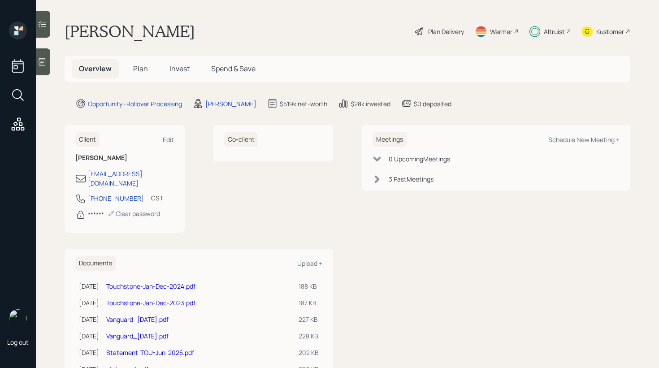  I want to click on div: Warmer, so click(502, 31).